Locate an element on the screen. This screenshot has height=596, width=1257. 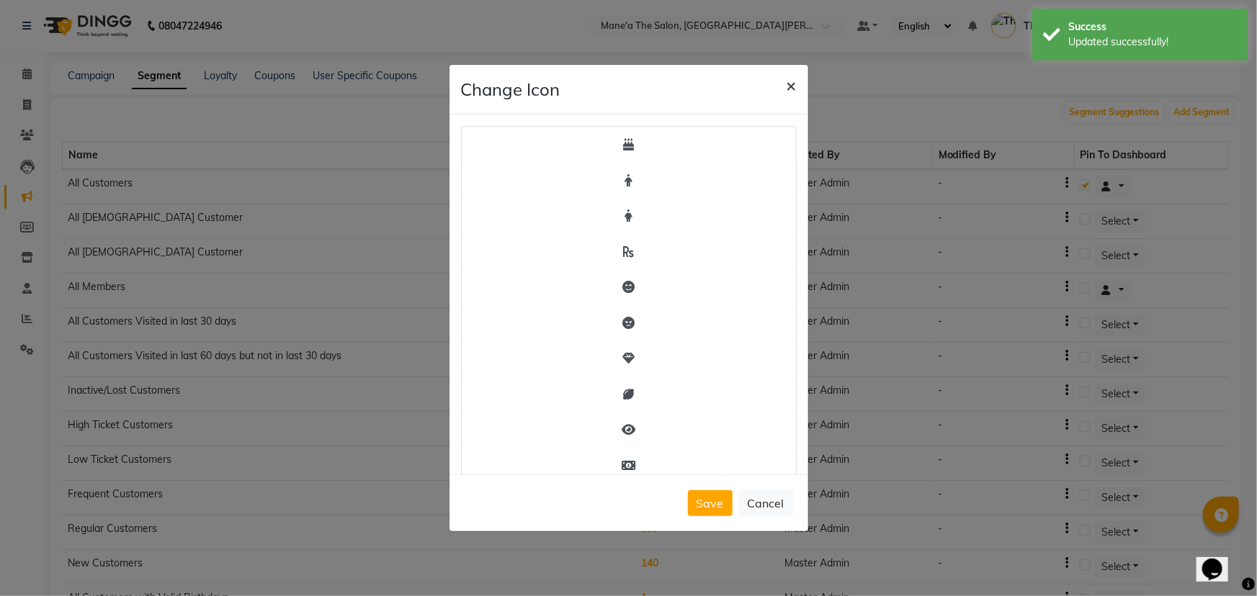
div: Success is located at coordinates (1152, 27).